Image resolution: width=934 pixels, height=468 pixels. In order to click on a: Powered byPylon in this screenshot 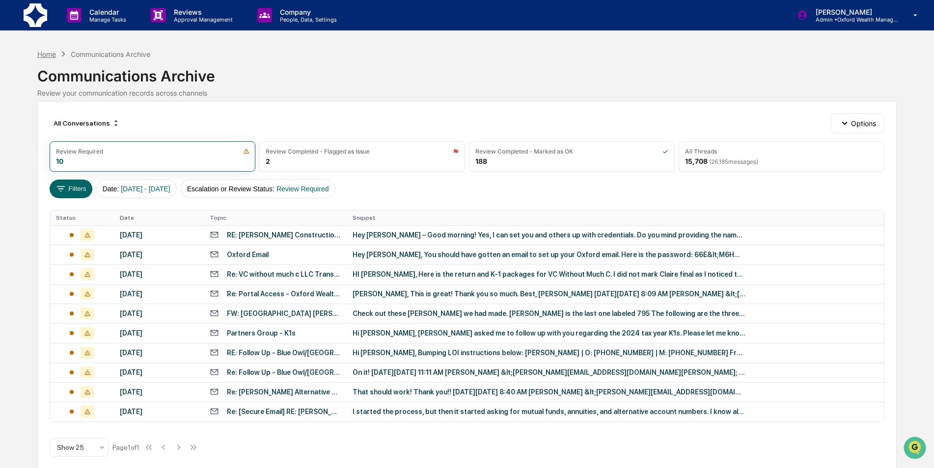, I will do `click(94, 170)`.